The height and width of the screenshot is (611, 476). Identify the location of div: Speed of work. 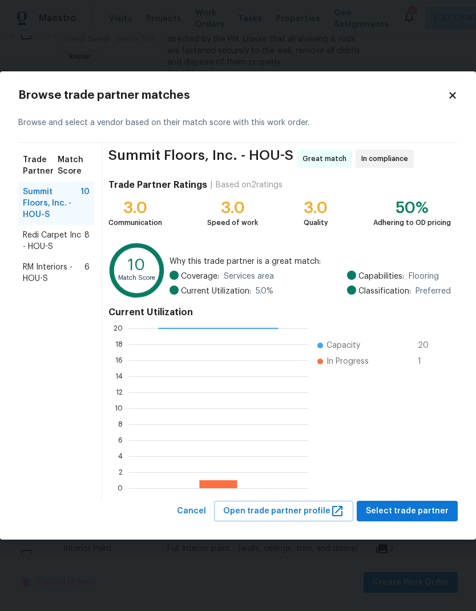
(232, 223).